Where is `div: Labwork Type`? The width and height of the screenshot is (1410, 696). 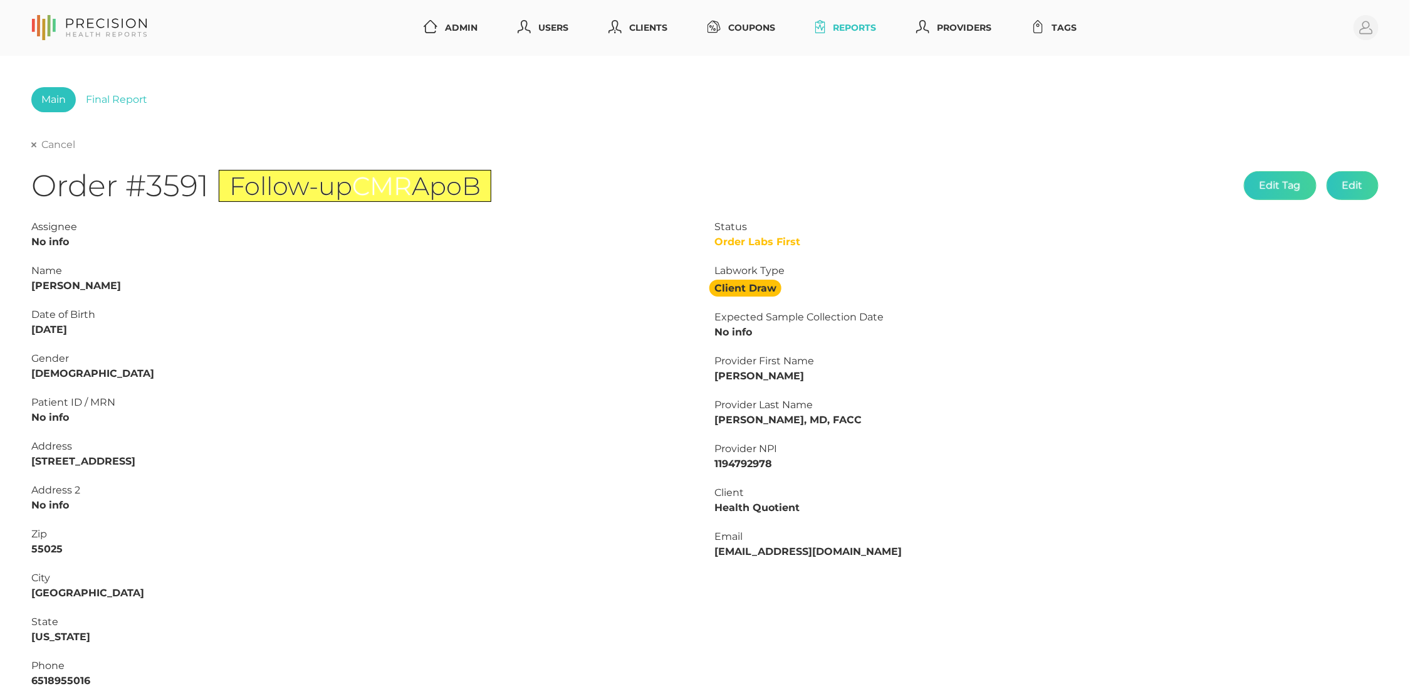
div: Labwork Type is located at coordinates (1047, 271).